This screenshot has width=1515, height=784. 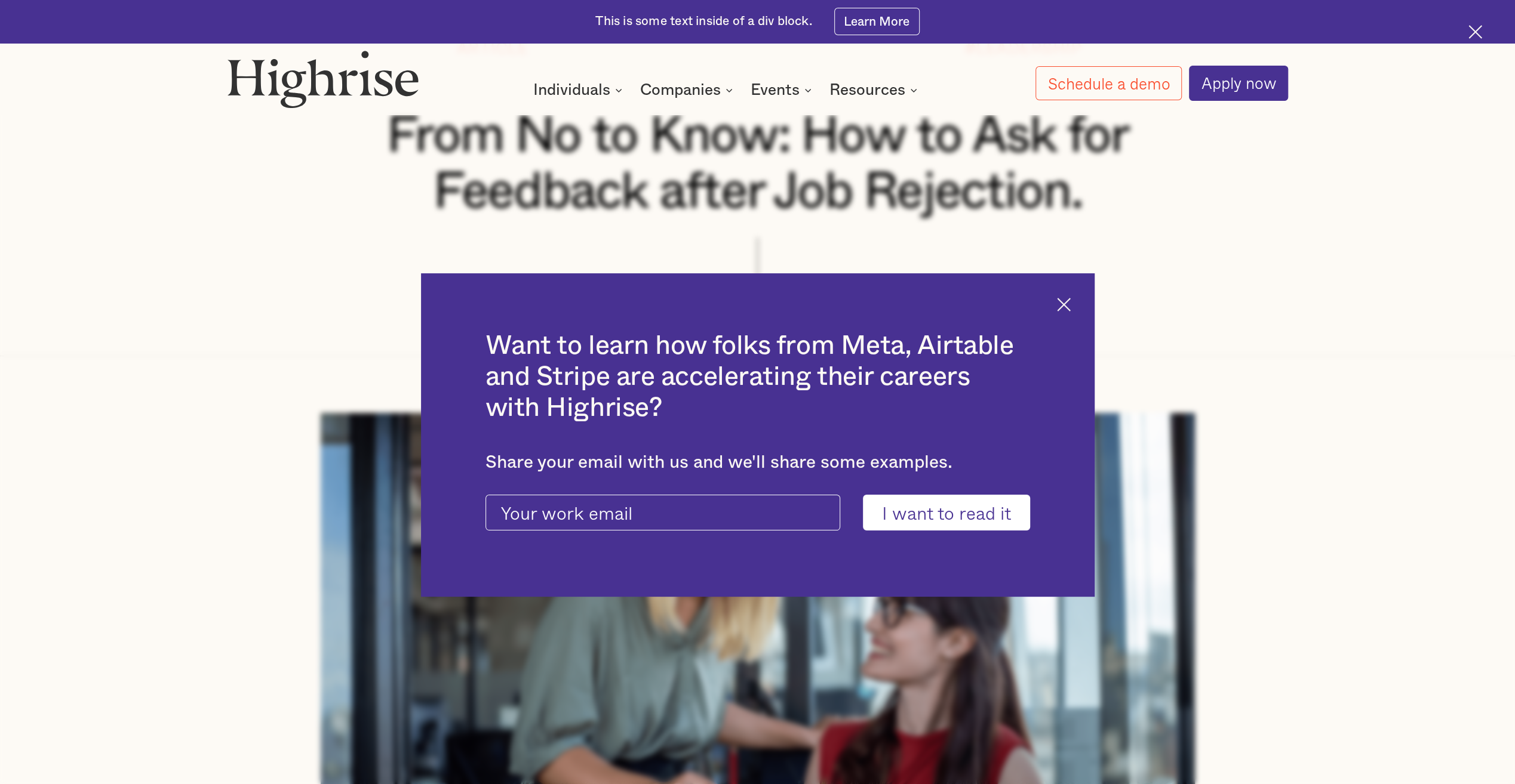 I want to click on input: I want to read it, so click(x=946, y=512).